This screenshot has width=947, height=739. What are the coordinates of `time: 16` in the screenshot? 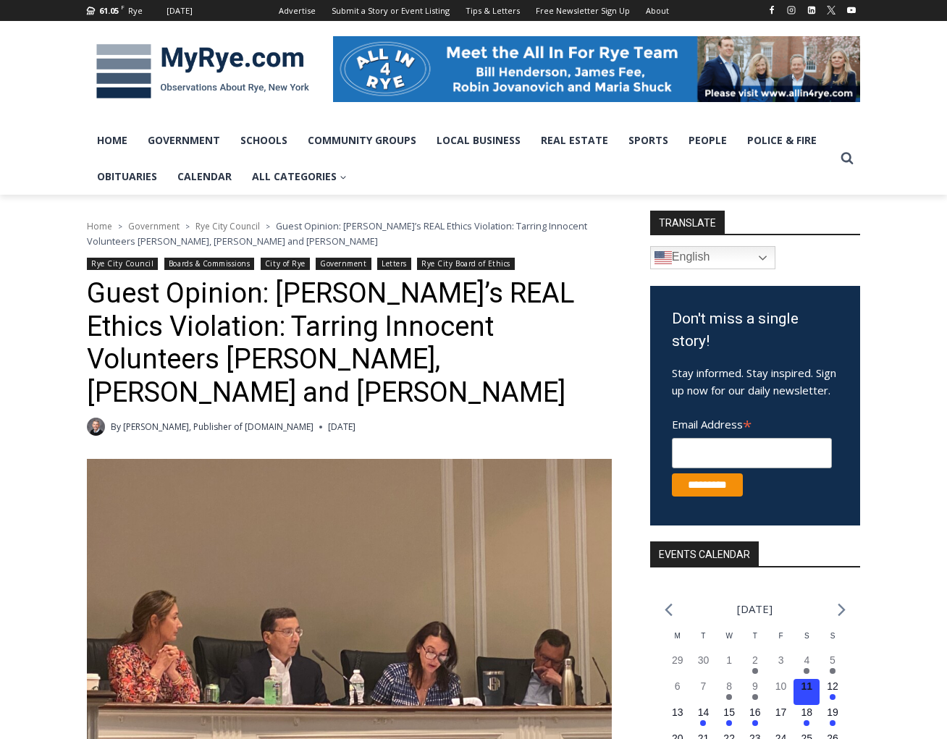 It's located at (755, 712).